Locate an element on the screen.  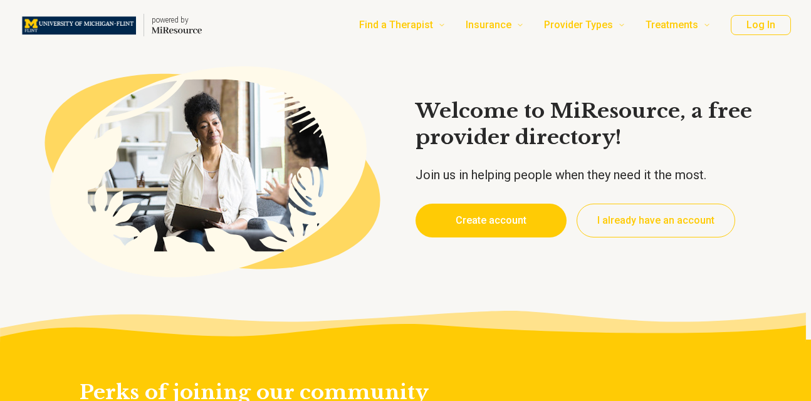
span: Insurance is located at coordinates (488, 25).